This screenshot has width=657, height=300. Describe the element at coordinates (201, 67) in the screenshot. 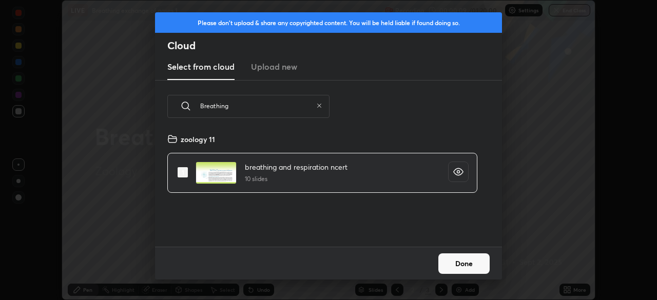

I see `h3: Select from cloud` at that location.